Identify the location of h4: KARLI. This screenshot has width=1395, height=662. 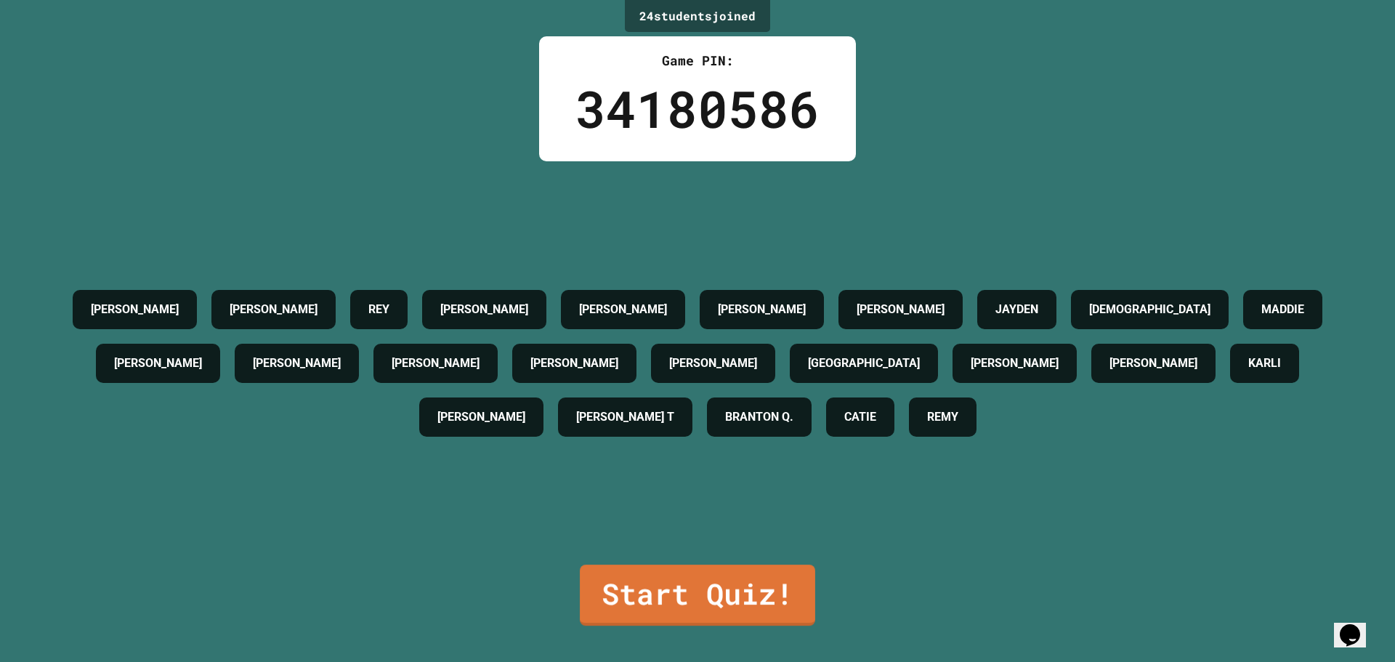
(1264, 363).